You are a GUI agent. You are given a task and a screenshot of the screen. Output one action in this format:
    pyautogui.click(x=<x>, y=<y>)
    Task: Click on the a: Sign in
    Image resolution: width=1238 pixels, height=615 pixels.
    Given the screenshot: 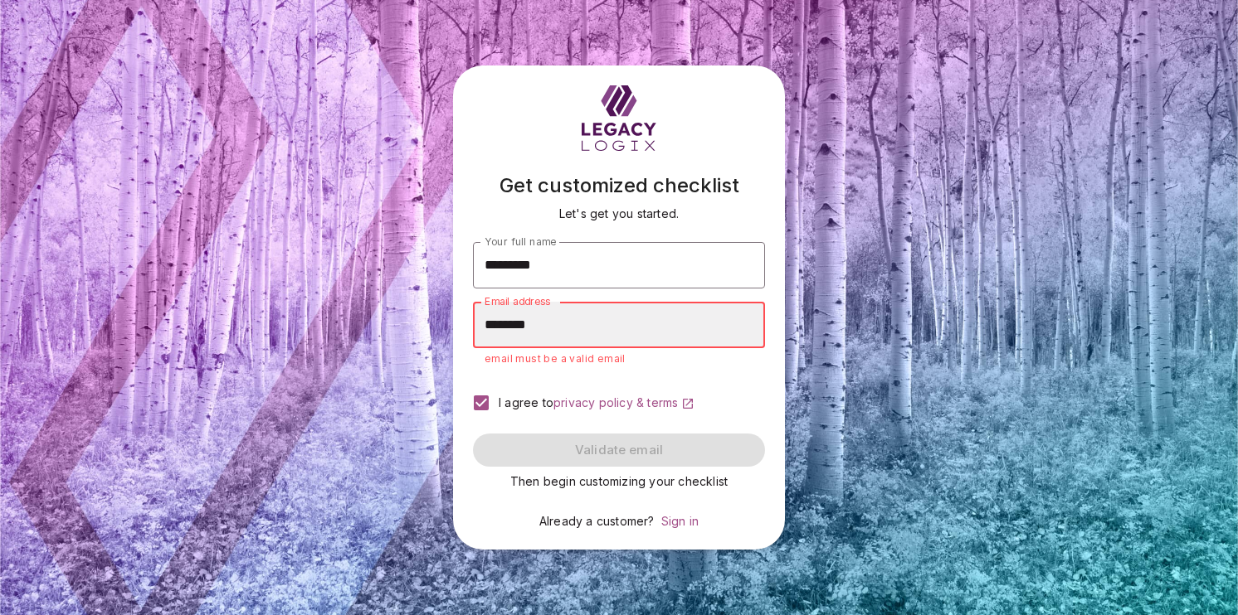 What is the action you would take?
    pyautogui.click(x=679, y=521)
    